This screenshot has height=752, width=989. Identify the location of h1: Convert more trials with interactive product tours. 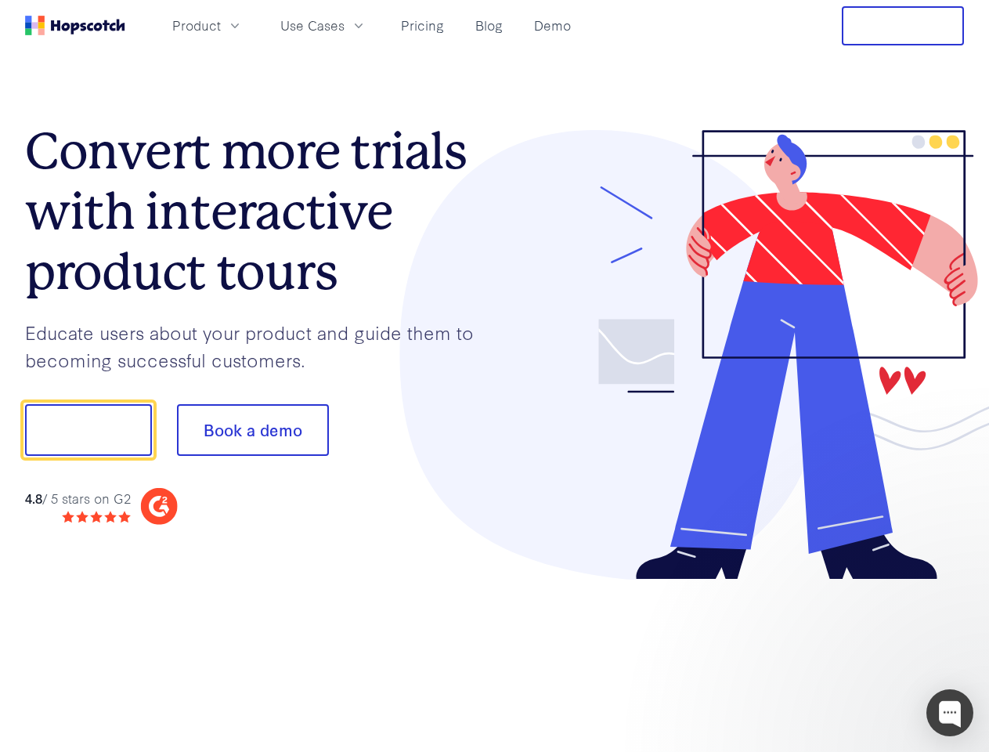
(260, 211).